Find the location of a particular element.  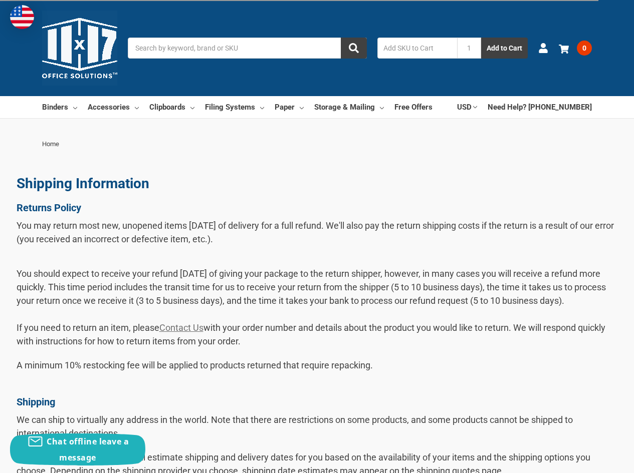

a: Accessories is located at coordinates (113, 107).